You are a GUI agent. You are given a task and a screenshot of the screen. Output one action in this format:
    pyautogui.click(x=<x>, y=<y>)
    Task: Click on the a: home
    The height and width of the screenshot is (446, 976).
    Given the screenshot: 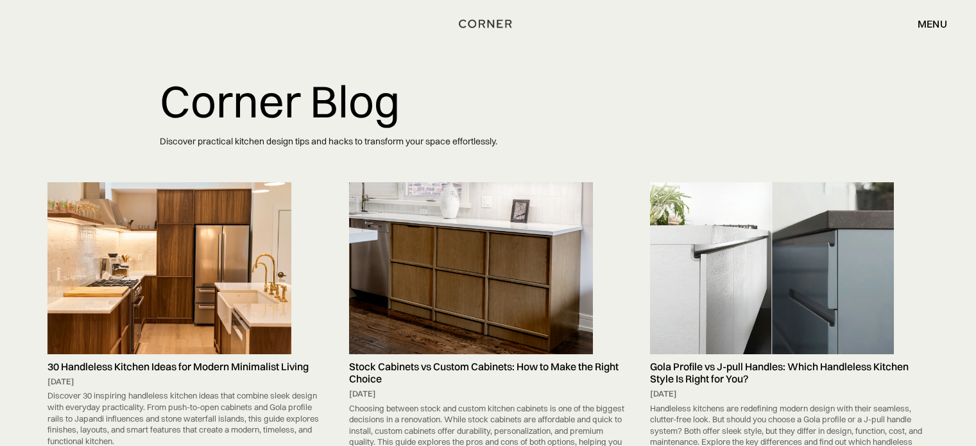 What is the action you would take?
    pyautogui.click(x=488, y=24)
    